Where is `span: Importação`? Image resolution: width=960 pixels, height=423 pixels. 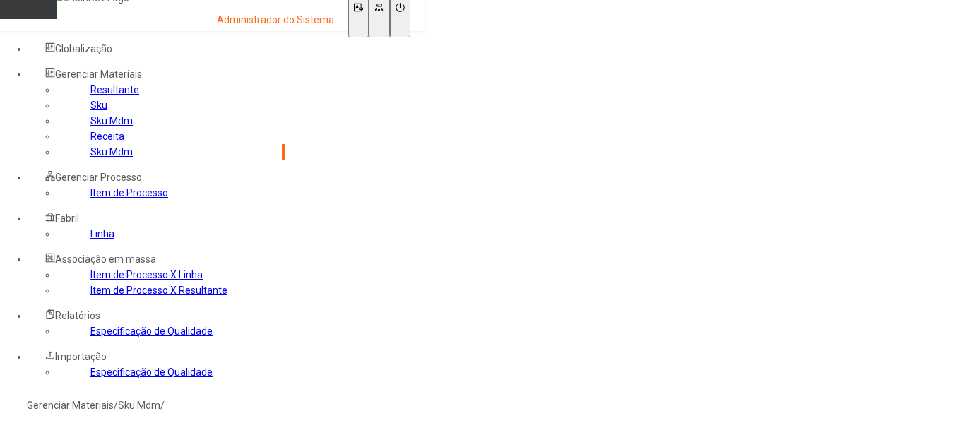 span: Importação is located at coordinates (81, 357).